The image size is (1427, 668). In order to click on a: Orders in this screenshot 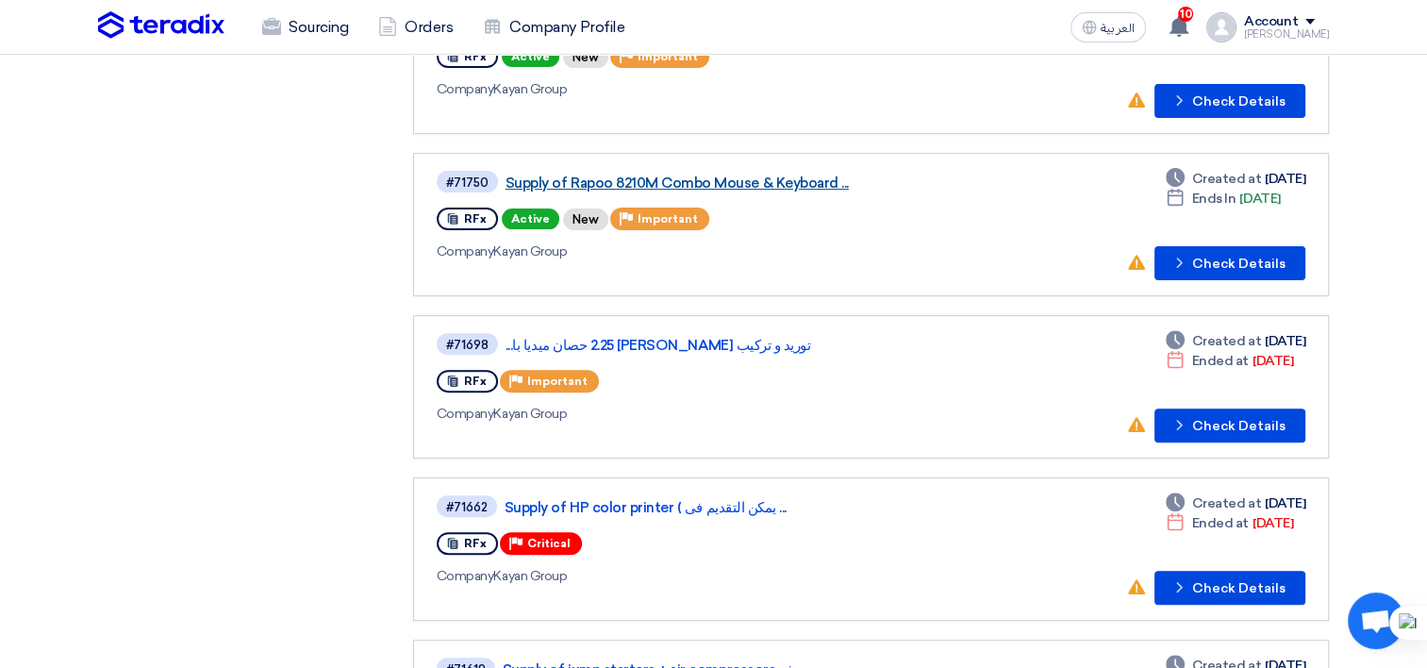, I will do `click(415, 27)`.